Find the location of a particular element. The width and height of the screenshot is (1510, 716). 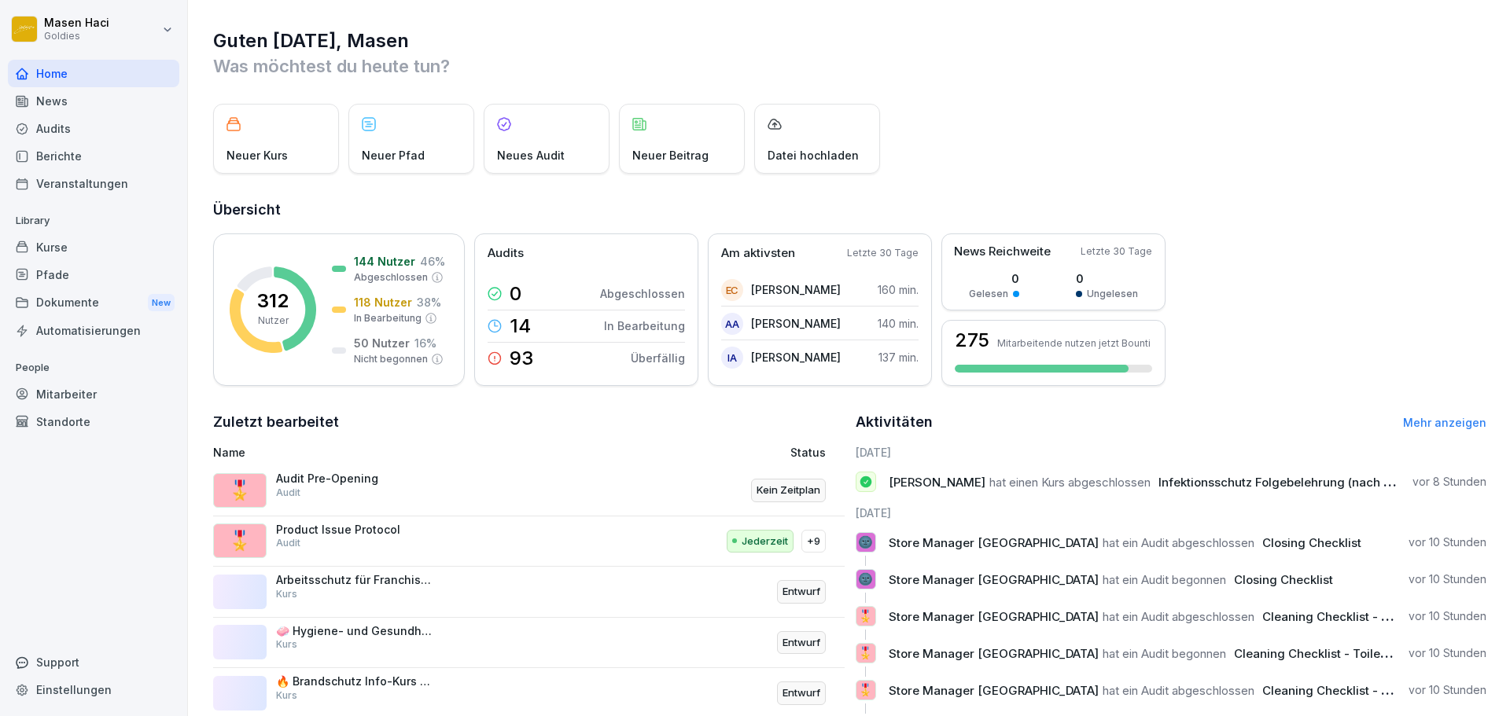

a: 🎖️Product Issue ProtocolAuditJederzeit+9 is located at coordinates (528, 542).